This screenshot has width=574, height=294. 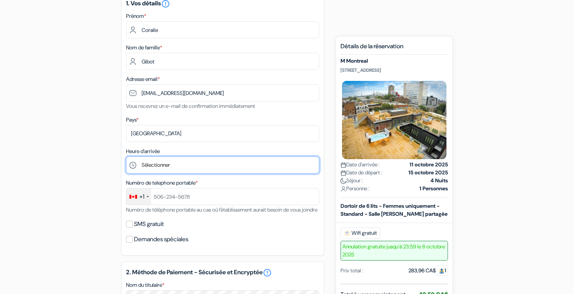 I want to click on div: Canada: +1, so click(x=139, y=196).